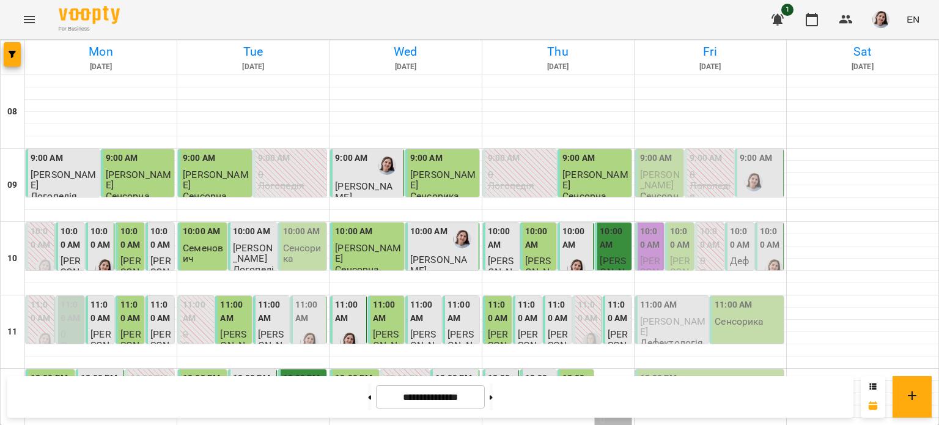  Describe the element at coordinates (203, 253) in the screenshot. I see `span: Семенович` at that location.